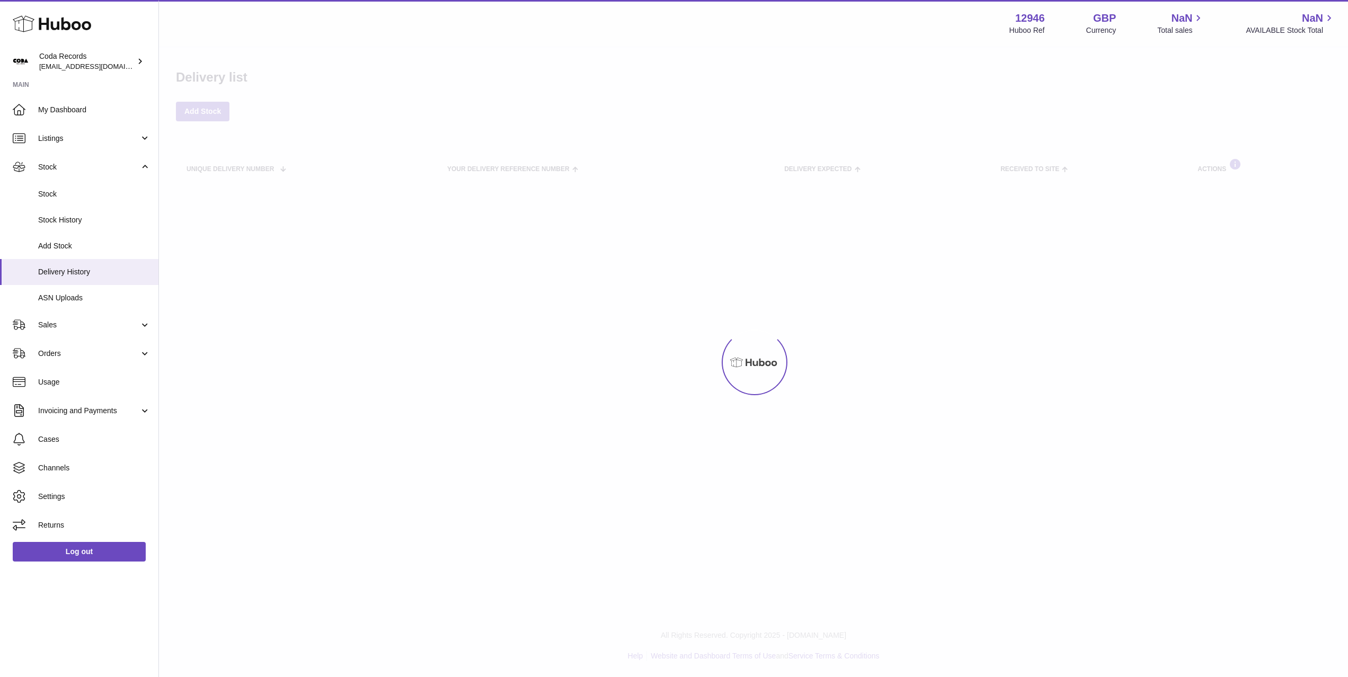 The width and height of the screenshot is (1348, 677). Describe the element at coordinates (94, 298) in the screenshot. I see `span: ASN Uploads` at that location.